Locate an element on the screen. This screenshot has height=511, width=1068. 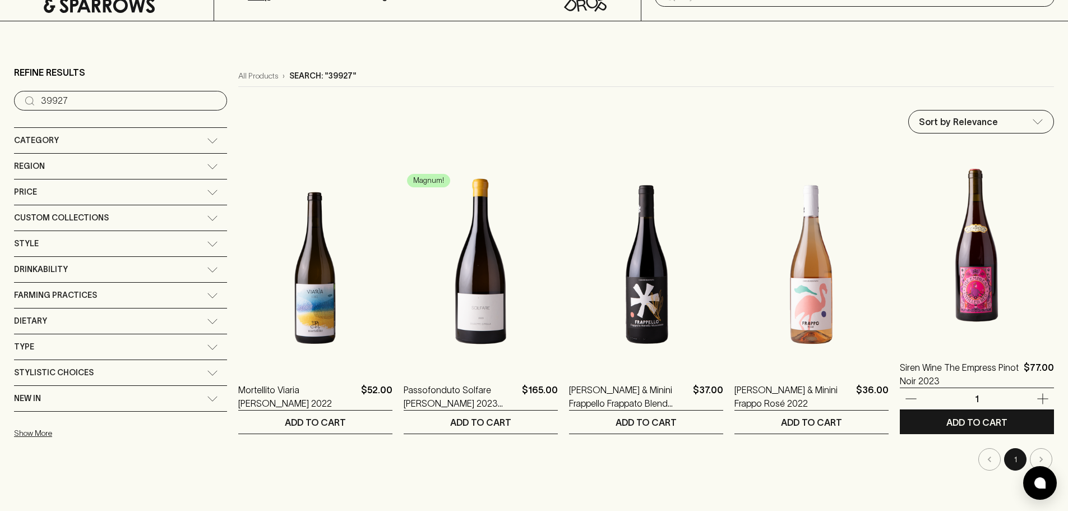
button: page 1 is located at coordinates (1015, 459).